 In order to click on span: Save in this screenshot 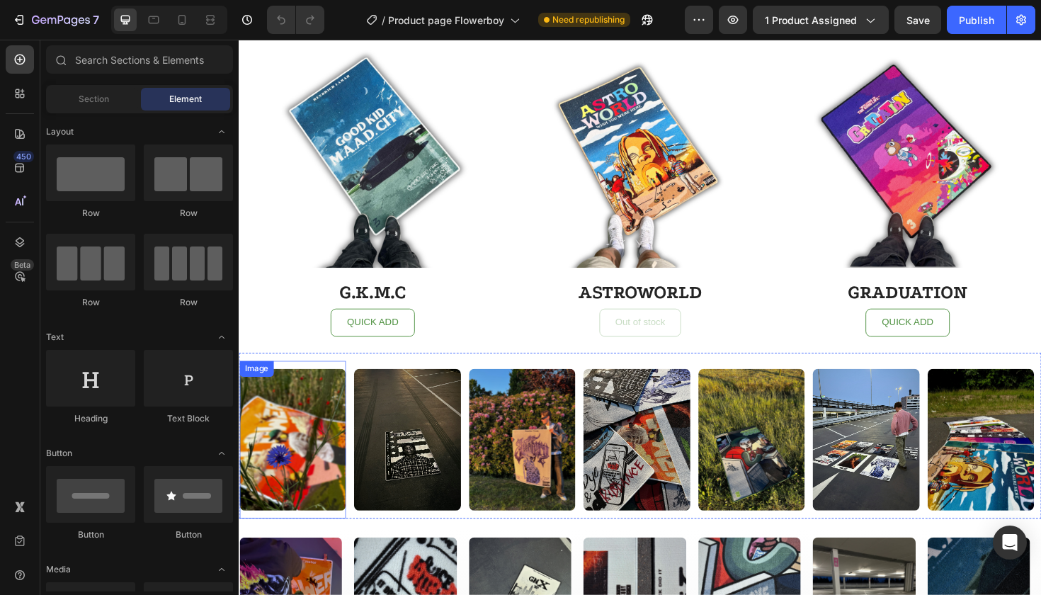, I will do `click(918, 20)`.